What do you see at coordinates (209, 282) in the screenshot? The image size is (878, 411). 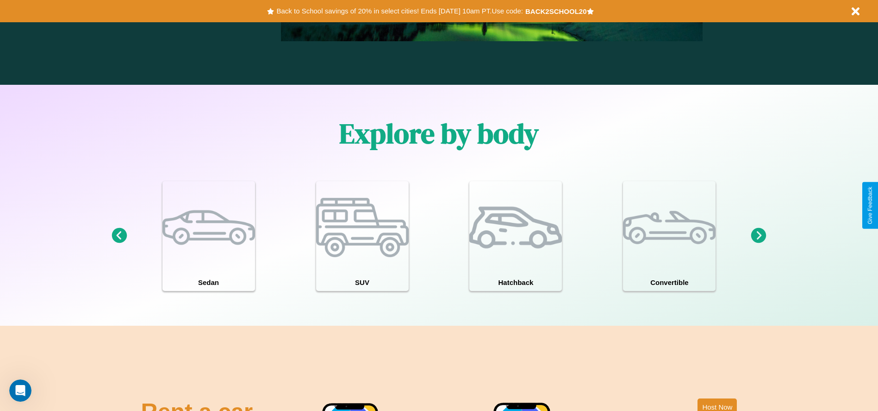 I see `h4: Sedan` at bounding box center [209, 282].